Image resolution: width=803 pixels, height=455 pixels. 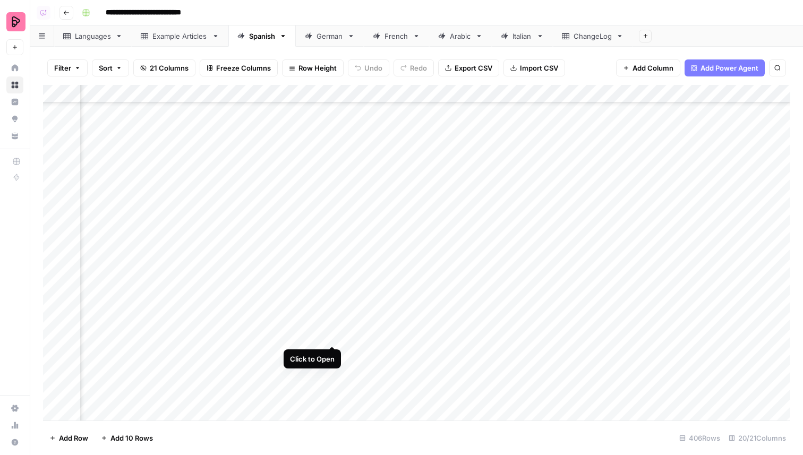 I want to click on a: Opportunities, so click(x=15, y=119).